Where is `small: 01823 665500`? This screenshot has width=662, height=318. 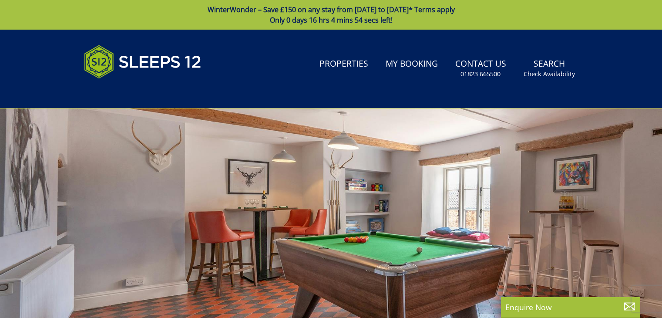 small: 01823 665500 is located at coordinates (481, 74).